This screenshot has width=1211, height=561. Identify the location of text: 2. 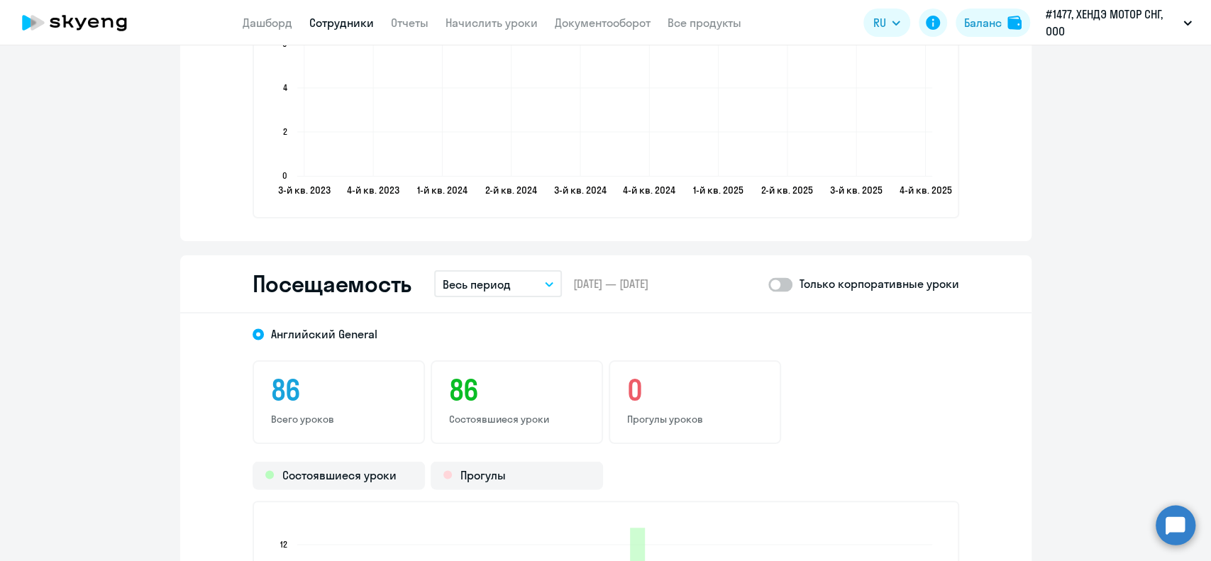
(285, 131).